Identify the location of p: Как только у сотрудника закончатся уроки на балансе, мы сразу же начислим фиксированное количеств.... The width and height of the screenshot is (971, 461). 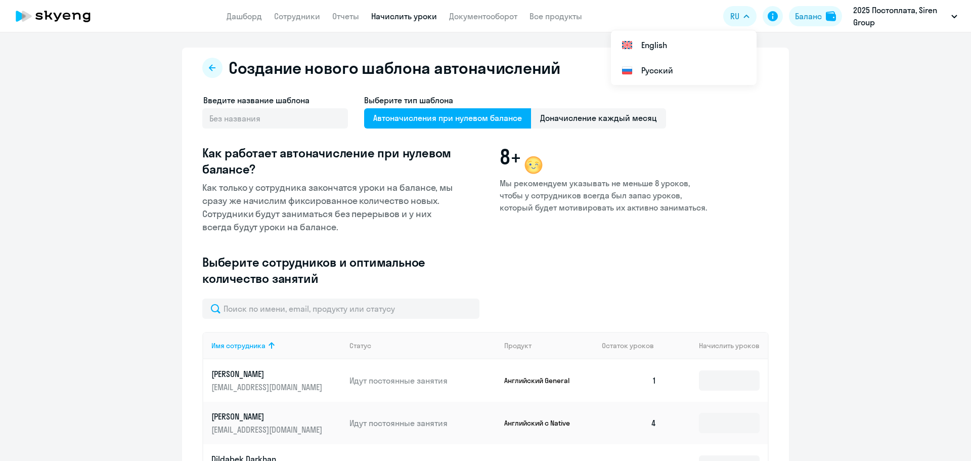
(330, 207).